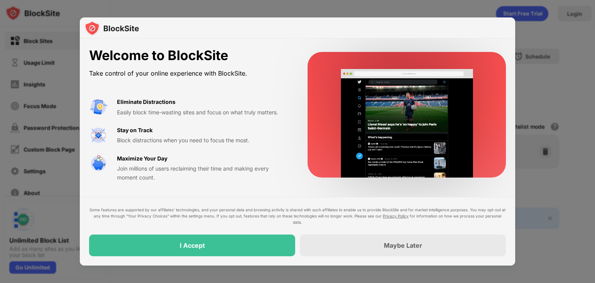 The height and width of the screenshot is (283, 595). Describe the element at coordinates (146, 102) in the screenshot. I see `div: Eliminate Distractions` at that location.